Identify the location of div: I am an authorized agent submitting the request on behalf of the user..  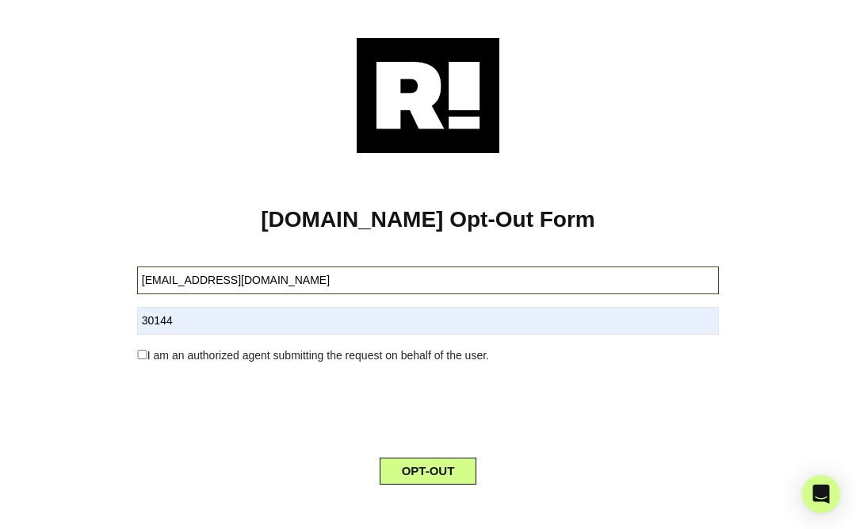
(428, 355).